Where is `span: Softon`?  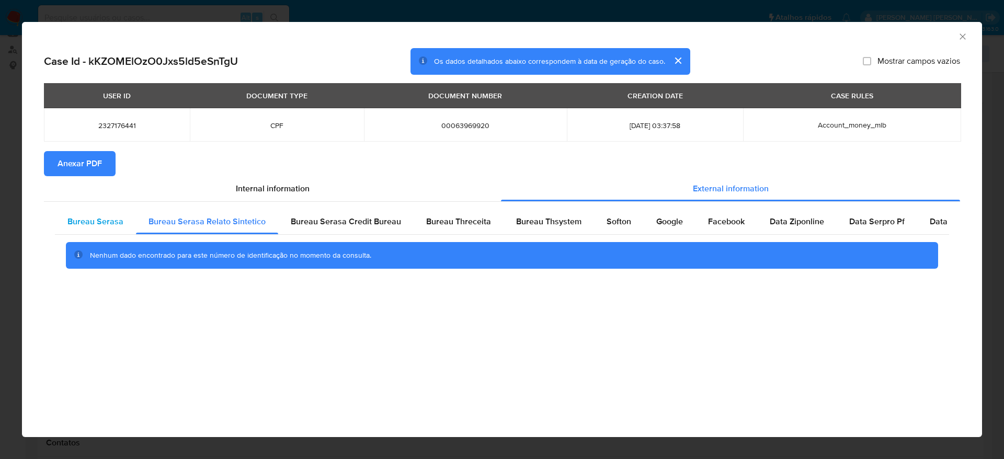
span: Softon is located at coordinates (618, 221).